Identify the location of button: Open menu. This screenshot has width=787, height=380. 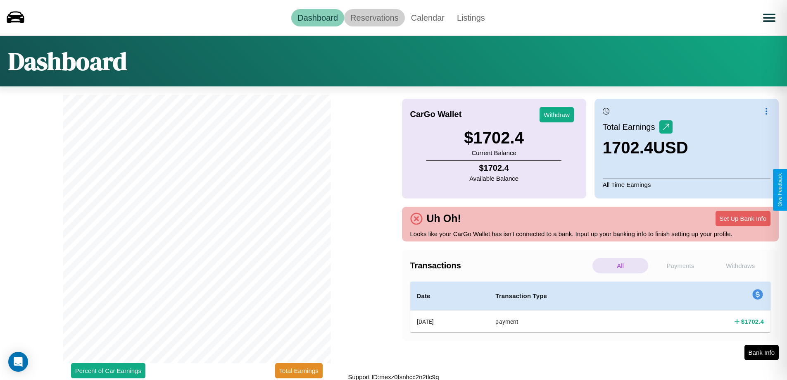
(769, 18).